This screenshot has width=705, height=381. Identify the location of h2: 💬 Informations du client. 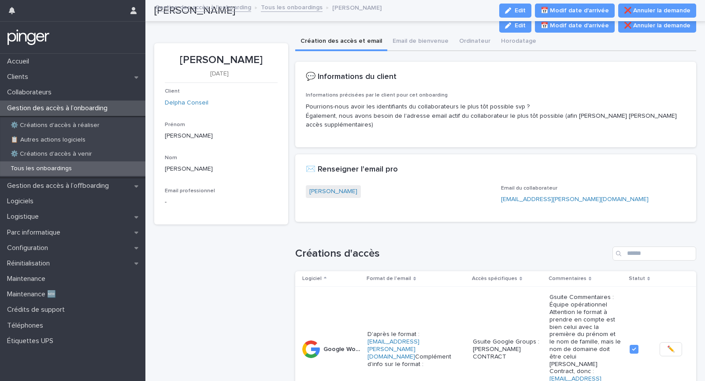
(351, 77).